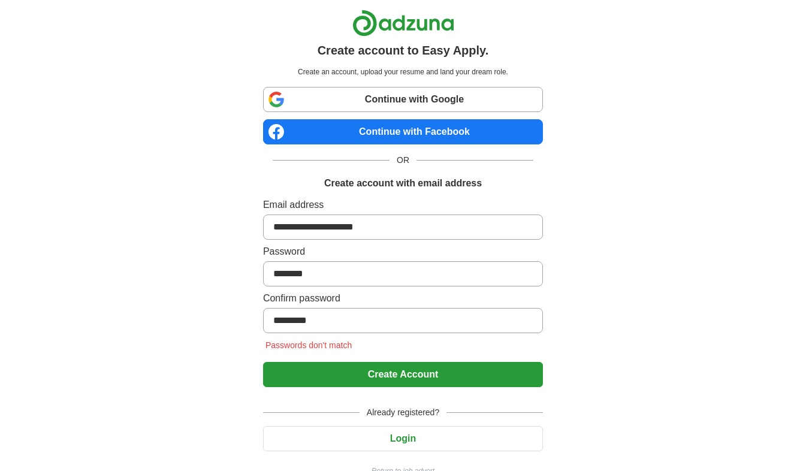  I want to click on p: Create an account, upload your resume and land your dream role., so click(403, 72).